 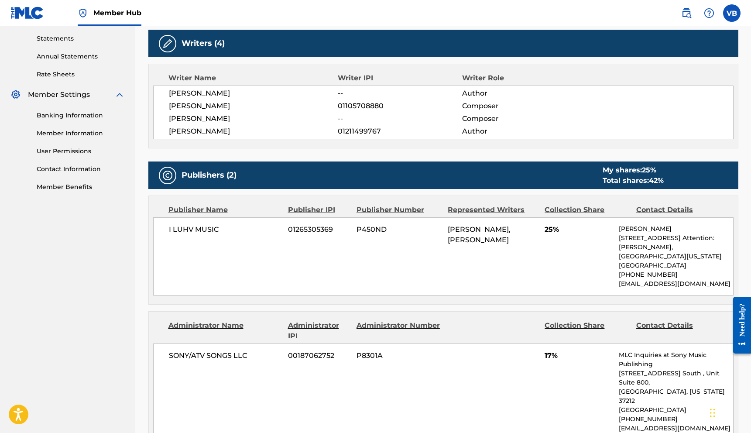 What do you see at coordinates (120, 95) in the screenshot?
I see `img: expand` at bounding box center [120, 95].